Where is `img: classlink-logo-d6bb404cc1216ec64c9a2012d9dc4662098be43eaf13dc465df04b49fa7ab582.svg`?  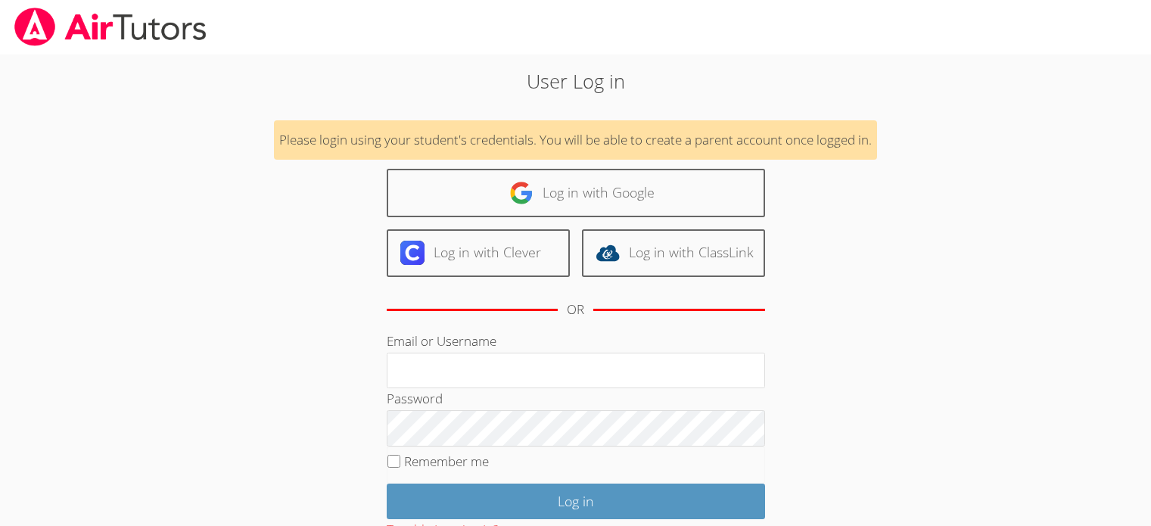 img: classlink-logo-d6bb404cc1216ec64c9a2012d9dc4662098be43eaf13dc465df04b49fa7ab582.svg is located at coordinates (608, 253).